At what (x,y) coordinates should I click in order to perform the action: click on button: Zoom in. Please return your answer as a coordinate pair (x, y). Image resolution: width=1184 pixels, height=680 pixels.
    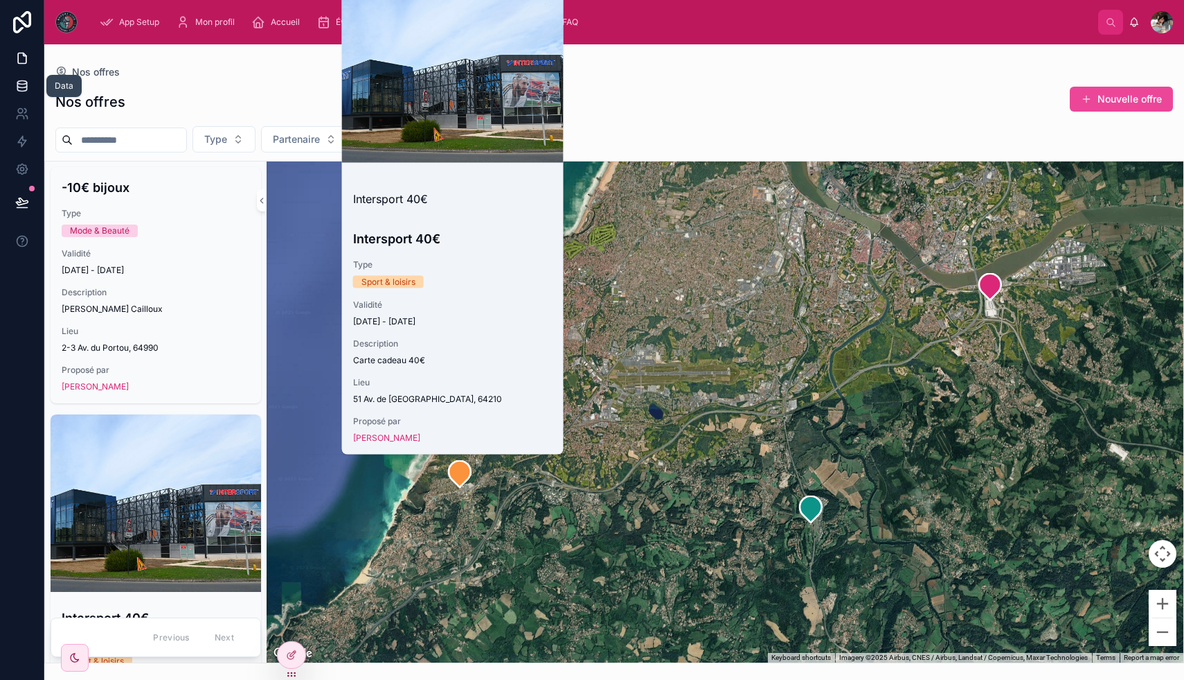
    Looking at the image, I should click on (1163, 603).